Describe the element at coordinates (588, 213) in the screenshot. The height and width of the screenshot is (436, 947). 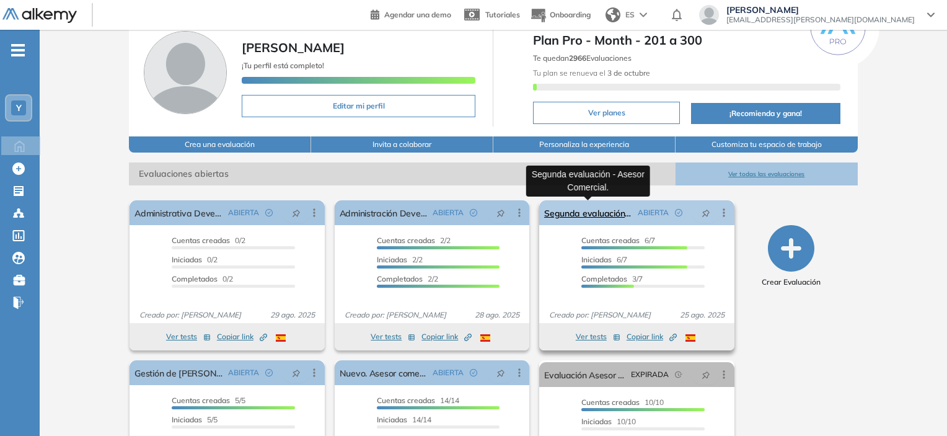
I see `a: Segunda evaluación - Asesor Comercial.` at that location.